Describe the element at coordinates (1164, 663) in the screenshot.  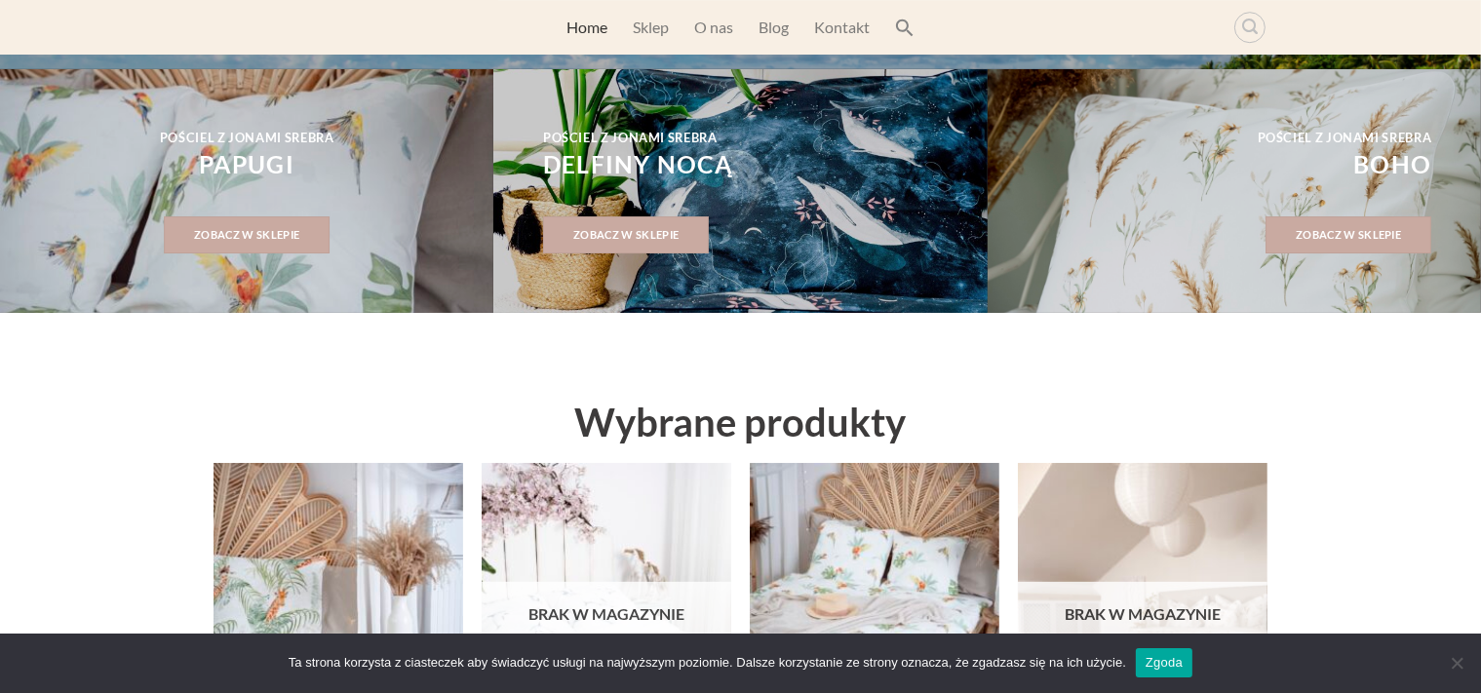
I see `a: Zgoda` at that location.